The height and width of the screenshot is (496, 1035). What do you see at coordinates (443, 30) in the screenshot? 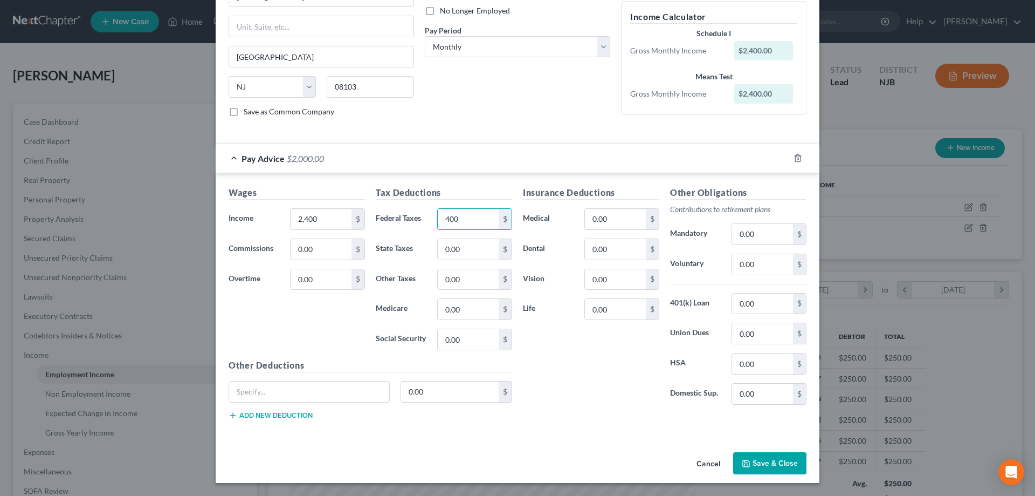
I see `span: Pay Period` at bounding box center [443, 30].